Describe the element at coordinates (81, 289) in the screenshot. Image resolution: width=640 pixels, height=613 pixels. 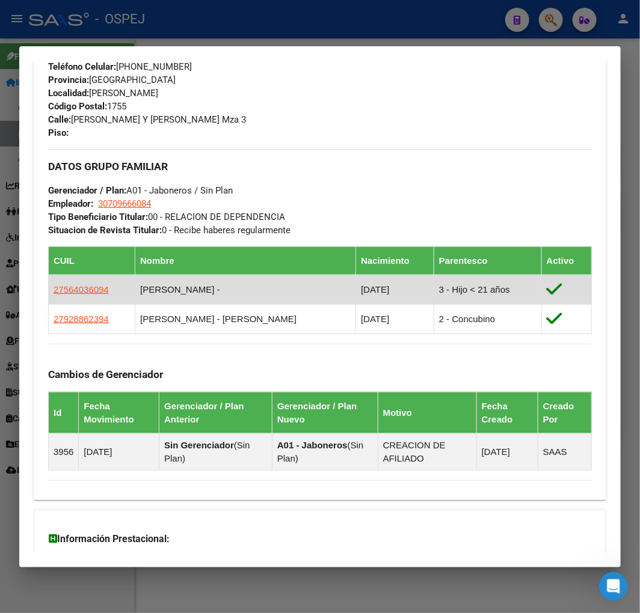
I see `span: 27564036094` at that location.